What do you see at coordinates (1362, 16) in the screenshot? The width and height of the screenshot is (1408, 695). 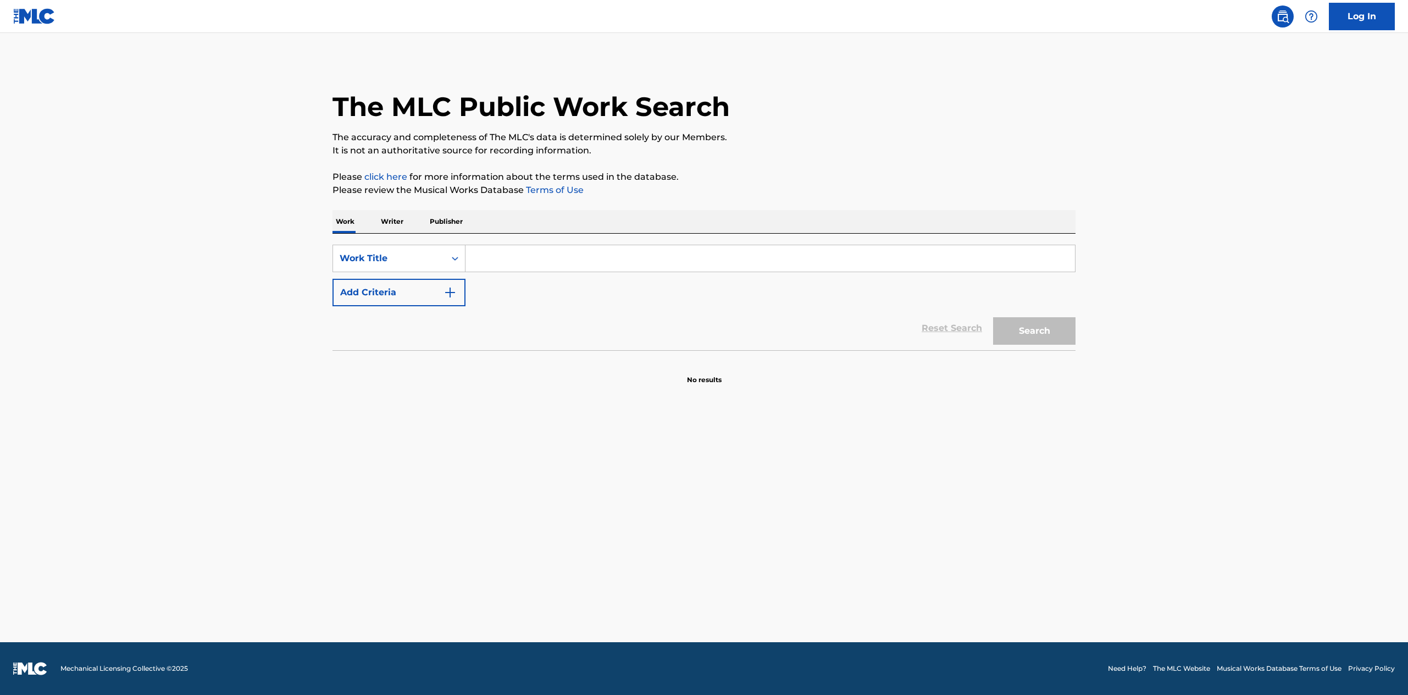 I see `a: Log In` at bounding box center [1362, 16].